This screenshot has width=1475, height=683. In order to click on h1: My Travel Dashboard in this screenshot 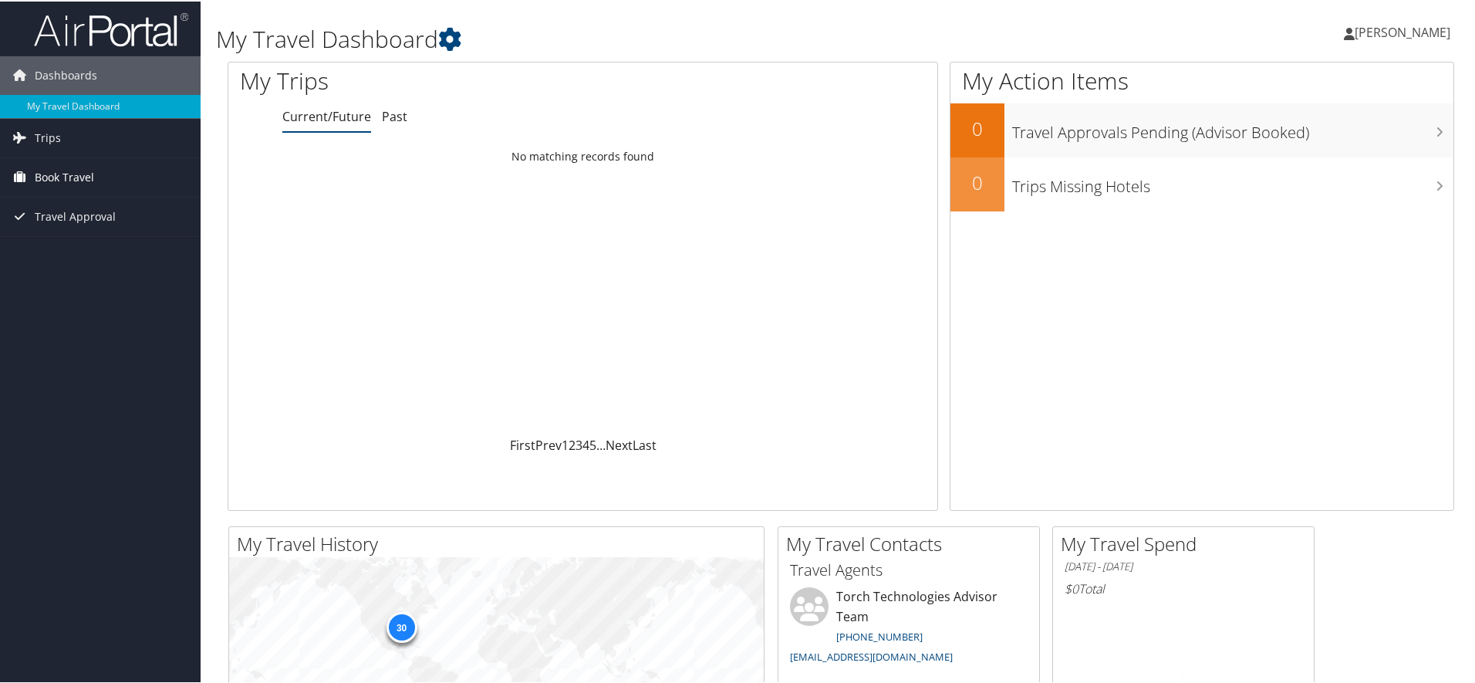, I will do `click(633, 38)`.